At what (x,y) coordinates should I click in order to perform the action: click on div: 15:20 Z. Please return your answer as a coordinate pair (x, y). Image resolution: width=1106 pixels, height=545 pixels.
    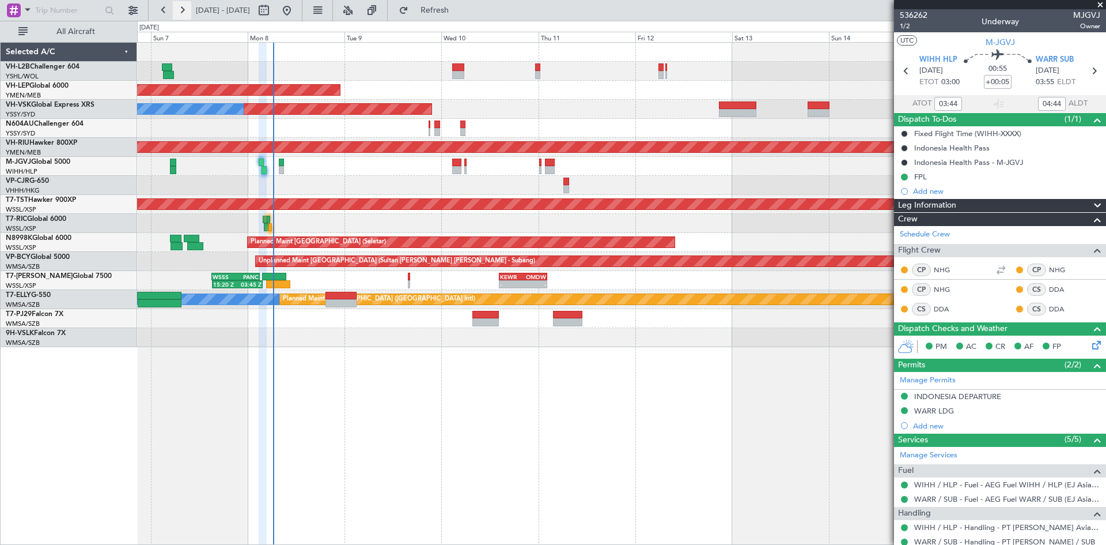
    Looking at the image, I should click on (225, 284).